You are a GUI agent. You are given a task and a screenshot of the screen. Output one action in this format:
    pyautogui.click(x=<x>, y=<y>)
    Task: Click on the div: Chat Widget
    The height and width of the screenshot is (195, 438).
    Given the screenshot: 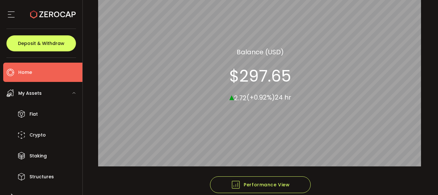 What is the action you would take?
    pyautogui.click(x=422, y=179)
    